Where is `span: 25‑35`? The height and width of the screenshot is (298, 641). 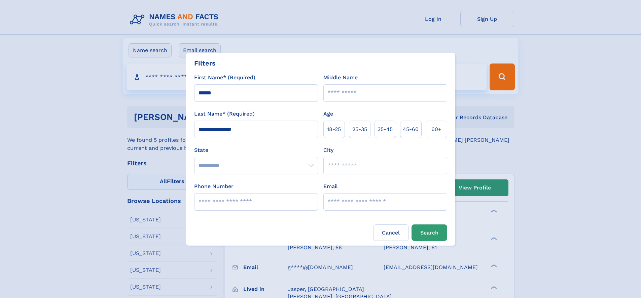 span: 25‑35 is located at coordinates (360, 130).